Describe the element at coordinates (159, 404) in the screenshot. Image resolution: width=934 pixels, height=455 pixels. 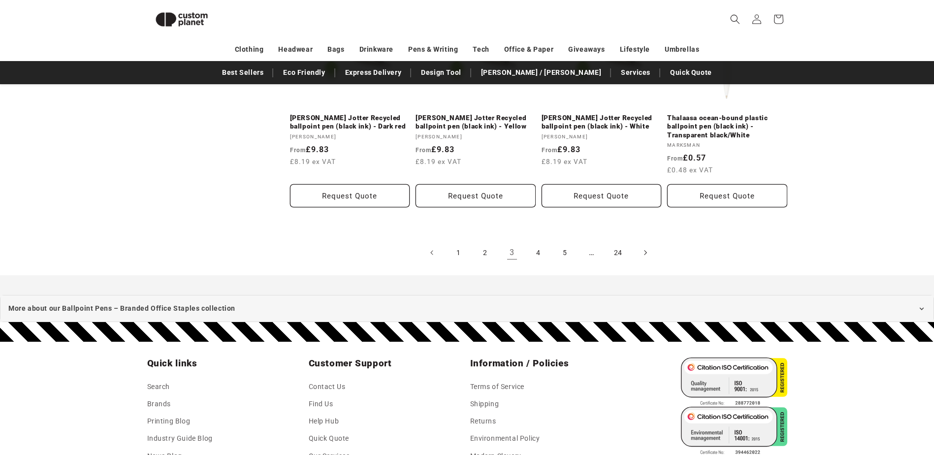
I see `a: Brands` at that location.